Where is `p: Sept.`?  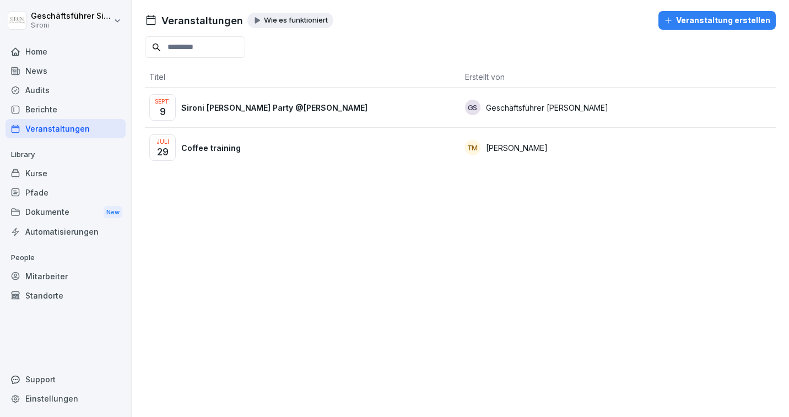 p: Sept. is located at coordinates (162, 101).